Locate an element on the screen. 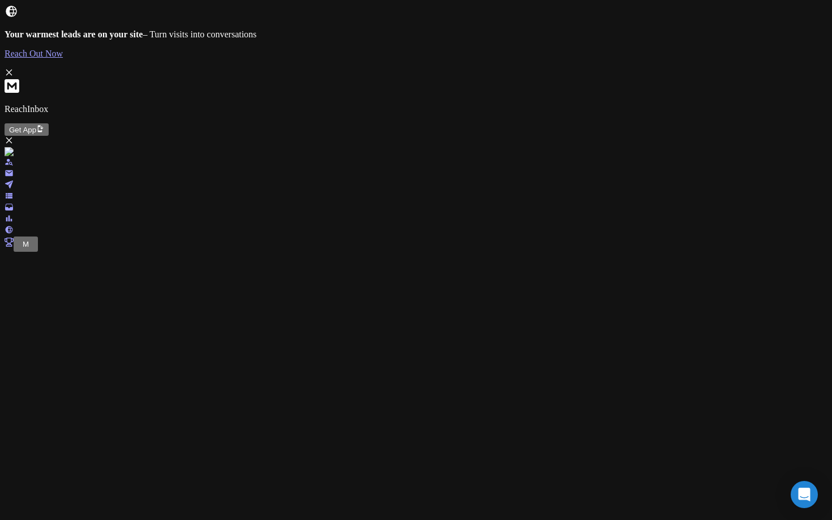 This screenshot has width=832, height=520. strong: Your warmest leads are on your site is located at coordinates (74, 34).